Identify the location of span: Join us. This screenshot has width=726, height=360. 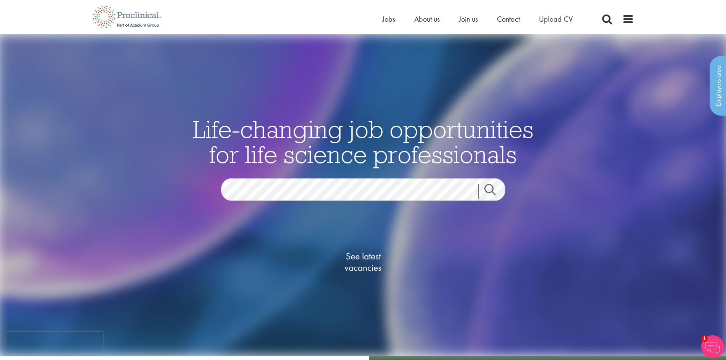
(469, 19).